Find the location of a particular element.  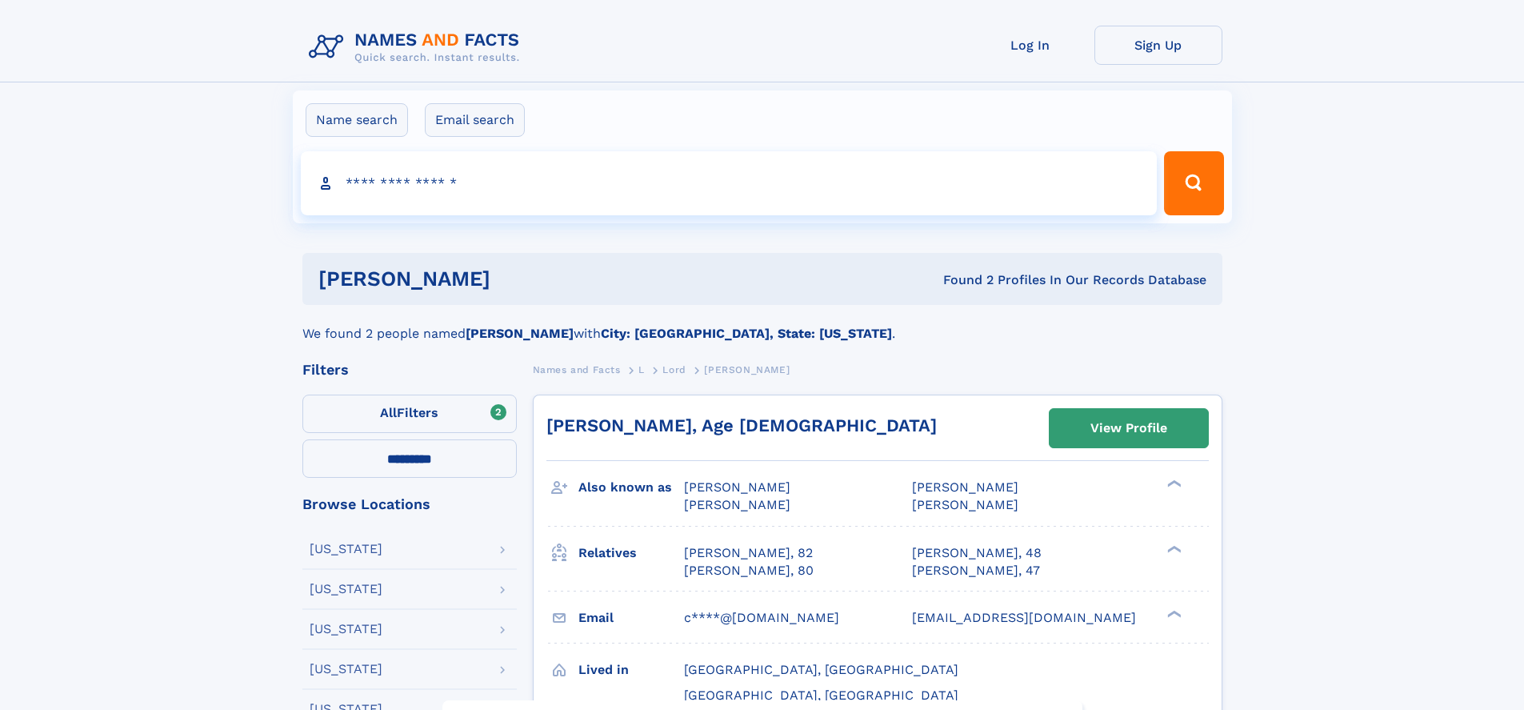

span: Lord is located at coordinates (674, 370).